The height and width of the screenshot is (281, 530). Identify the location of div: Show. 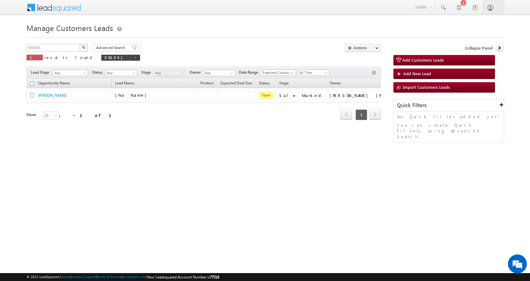
(32, 115).